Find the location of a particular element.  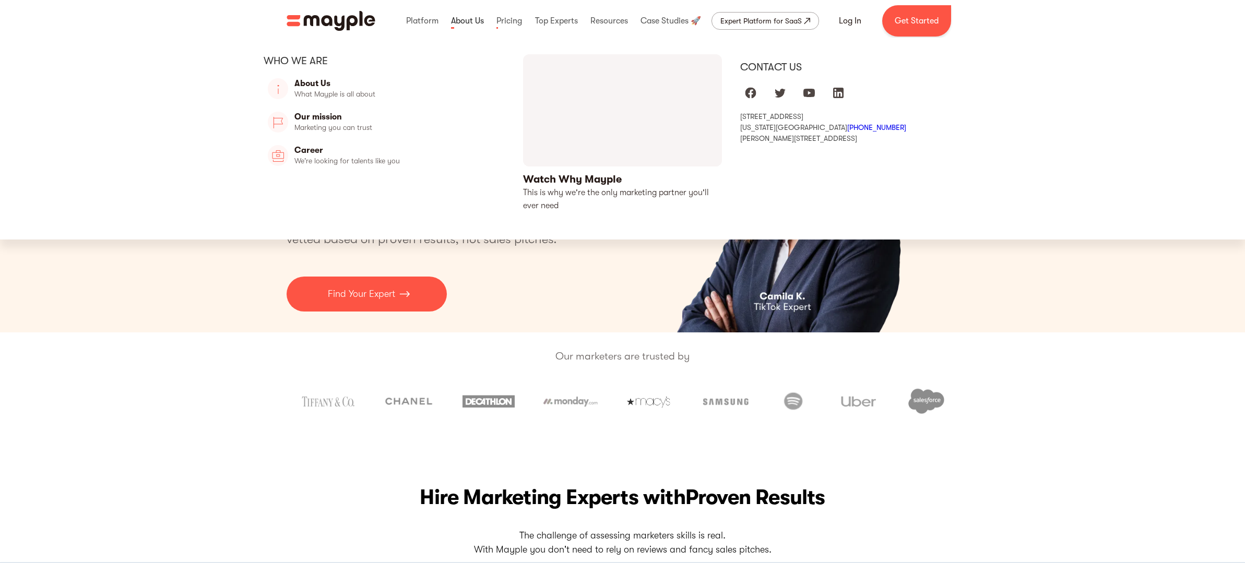

div: Resources is located at coordinates (609, 21).